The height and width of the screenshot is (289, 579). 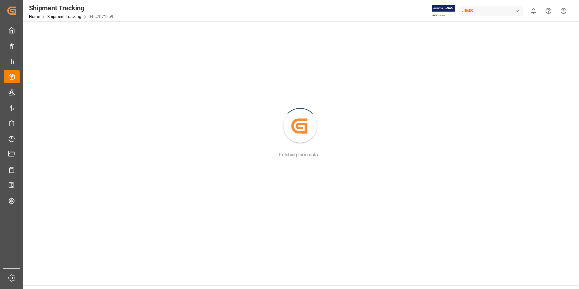 I want to click on div: Shipment Tracking, so click(x=71, y=8).